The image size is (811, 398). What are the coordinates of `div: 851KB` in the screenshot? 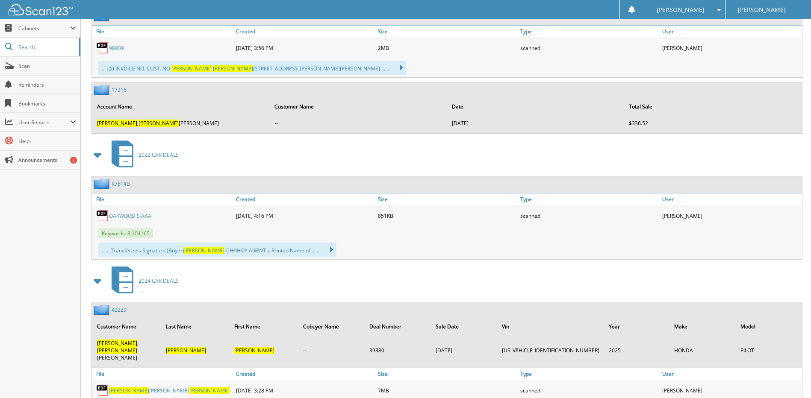 It's located at (447, 216).